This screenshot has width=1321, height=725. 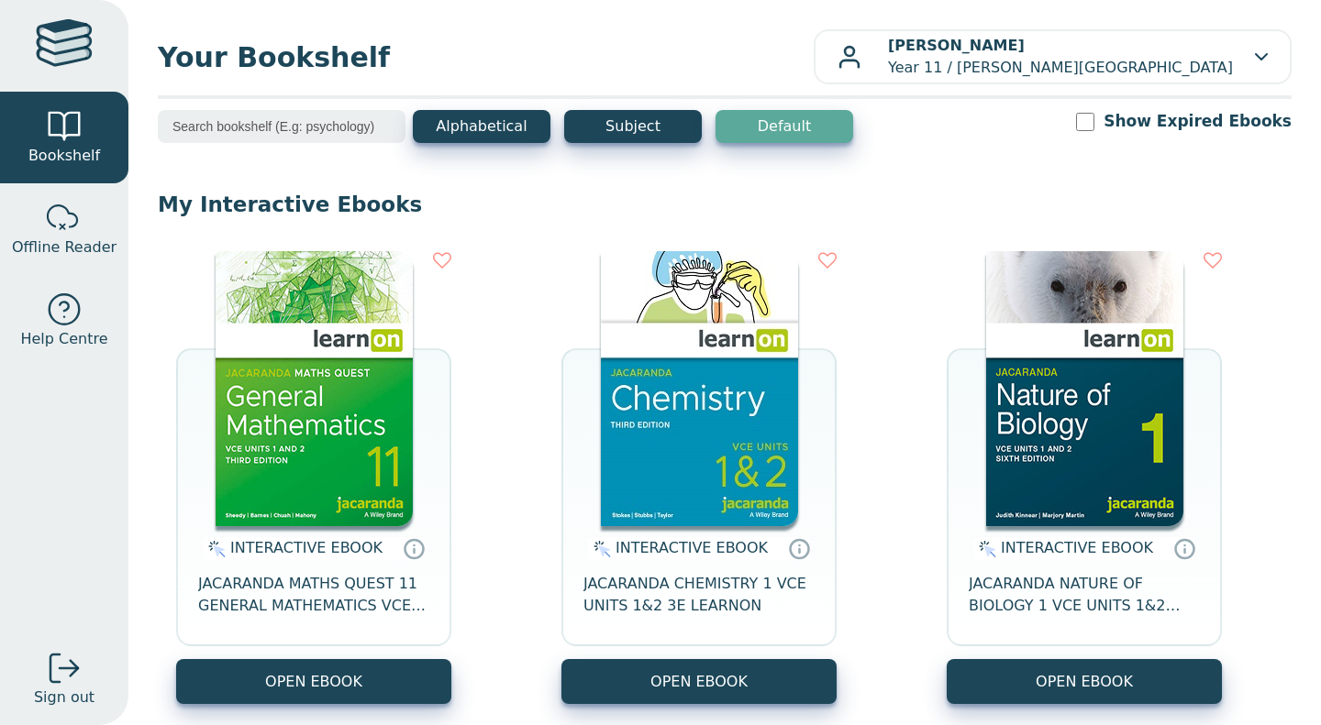 I want to click on img: bac72b22-5188-ea11-a992-0272d098c78b.jpg, so click(x=1084, y=389).